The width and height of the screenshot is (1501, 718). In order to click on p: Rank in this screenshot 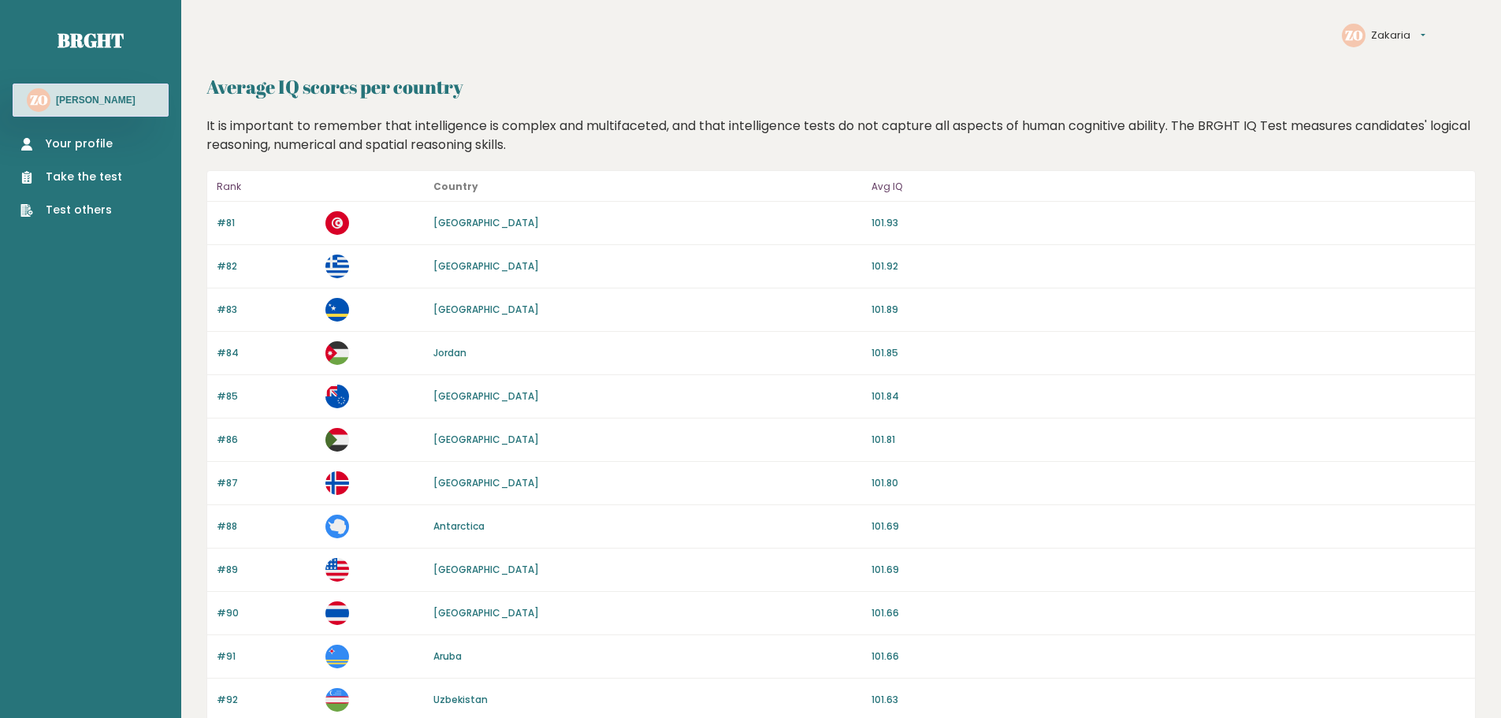, I will do `click(266, 187)`.